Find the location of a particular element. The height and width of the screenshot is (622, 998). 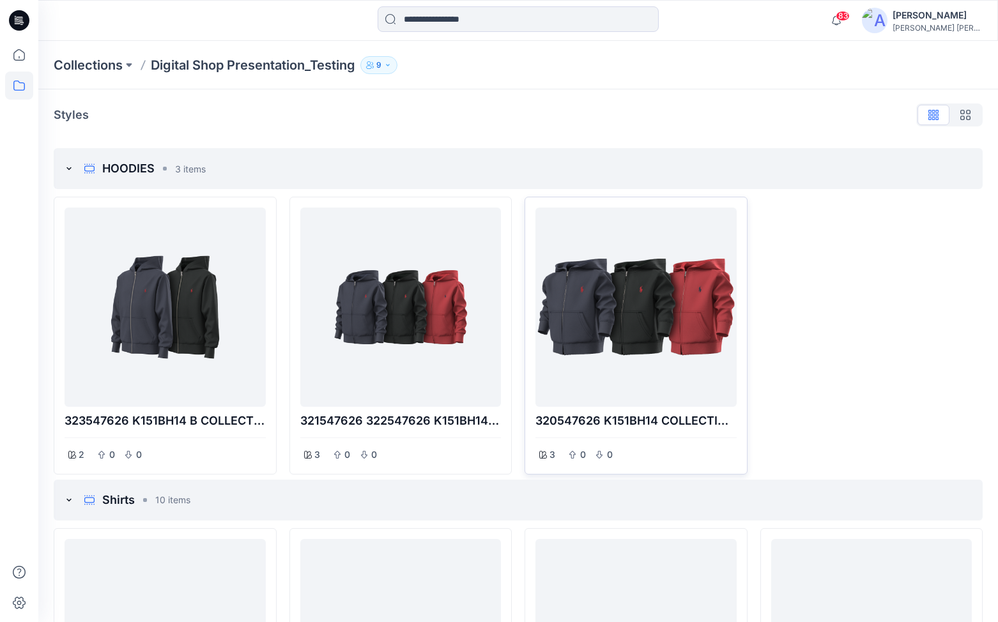

p: HOODIES is located at coordinates (128, 169).